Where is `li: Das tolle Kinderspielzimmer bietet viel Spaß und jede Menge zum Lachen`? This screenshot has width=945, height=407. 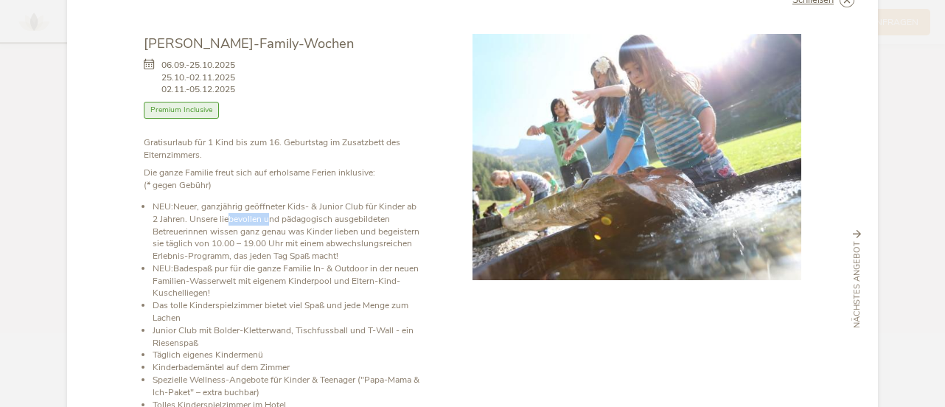 li: Das tolle Kinderspielzimmer bietet viel Spaß und jede Menge zum Lachen is located at coordinates (286, 312).